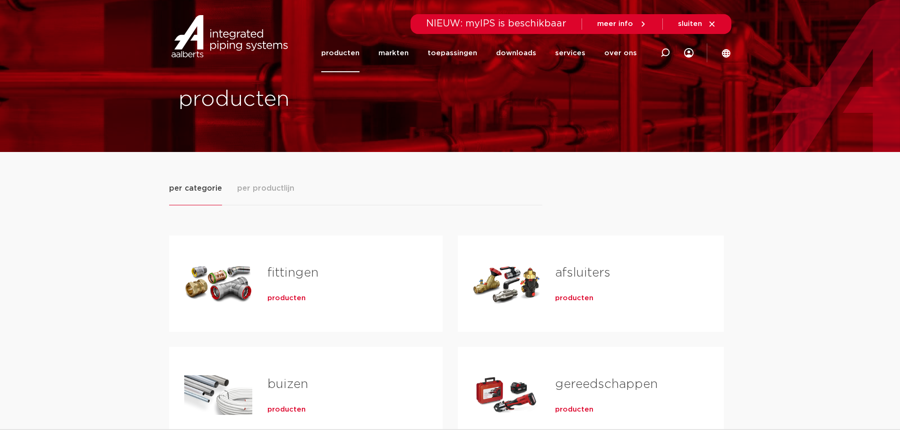 Image resolution: width=900 pixels, height=430 pixels. I want to click on a: gereedschappen, so click(606, 385).